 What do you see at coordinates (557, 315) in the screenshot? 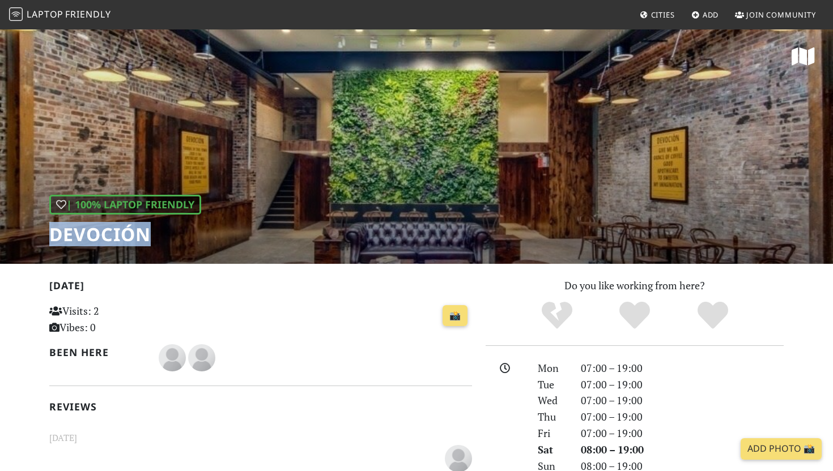
I see `div: No` at bounding box center [557, 315].